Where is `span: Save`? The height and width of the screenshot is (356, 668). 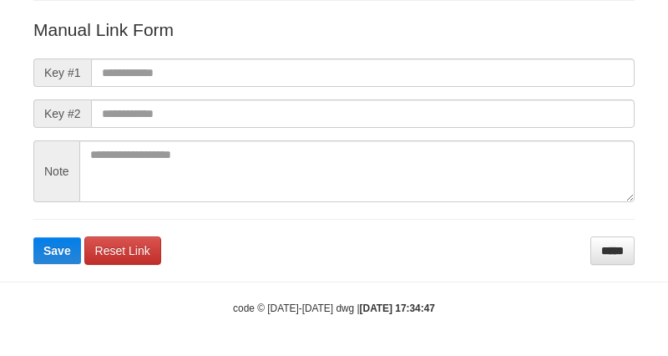
span: Save is located at coordinates (57, 251).